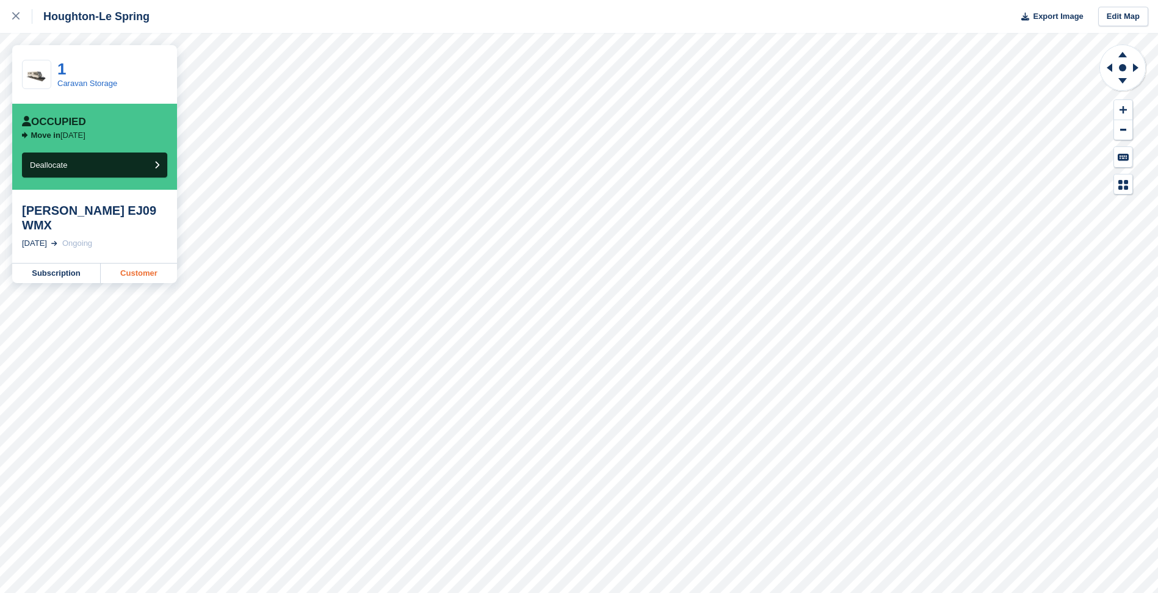 Image resolution: width=1158 pixels, height=593 pixels. What do you see at coordinates (1123, 184) in the screenshot?
I see `button: Map Legend` at bounding box center [1123, 184].